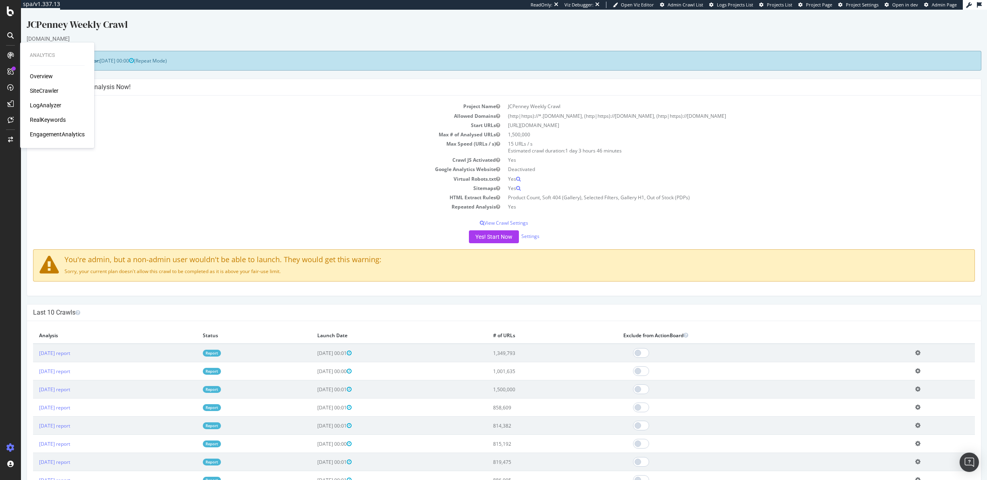 The width and height of the screenshot is (987, 480). I want to click on strong: Next Launch Scheduled for:, so click(45, 51).